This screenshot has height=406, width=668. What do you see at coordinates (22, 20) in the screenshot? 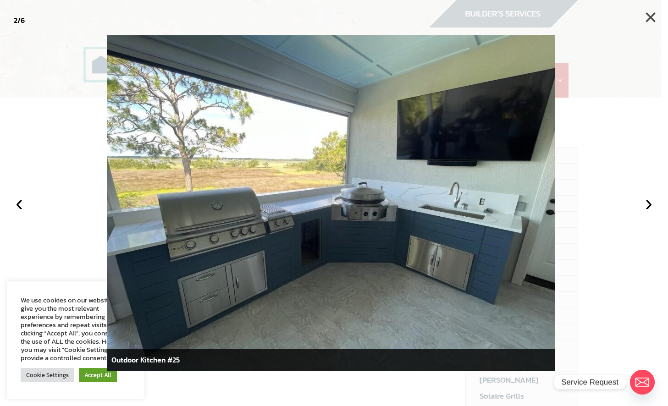
I see `span: 6` at bounding box center [22, 20].